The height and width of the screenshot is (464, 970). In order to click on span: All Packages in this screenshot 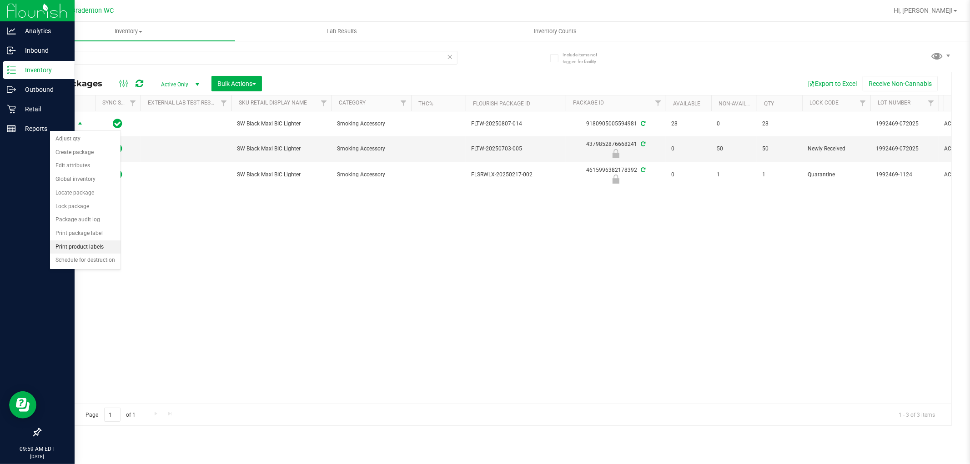, I will do `click(79, 84)`.